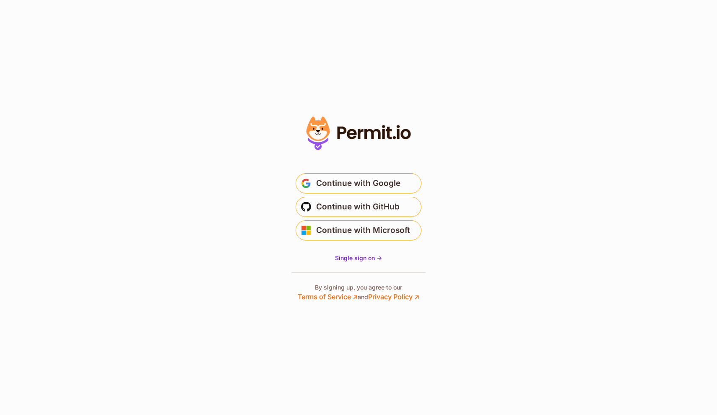 The image size is (717, 415). What do you see at coordinates (358, 183) in the screenshot?
I see `button: Continue with Google` at bounding box center [358, 183].